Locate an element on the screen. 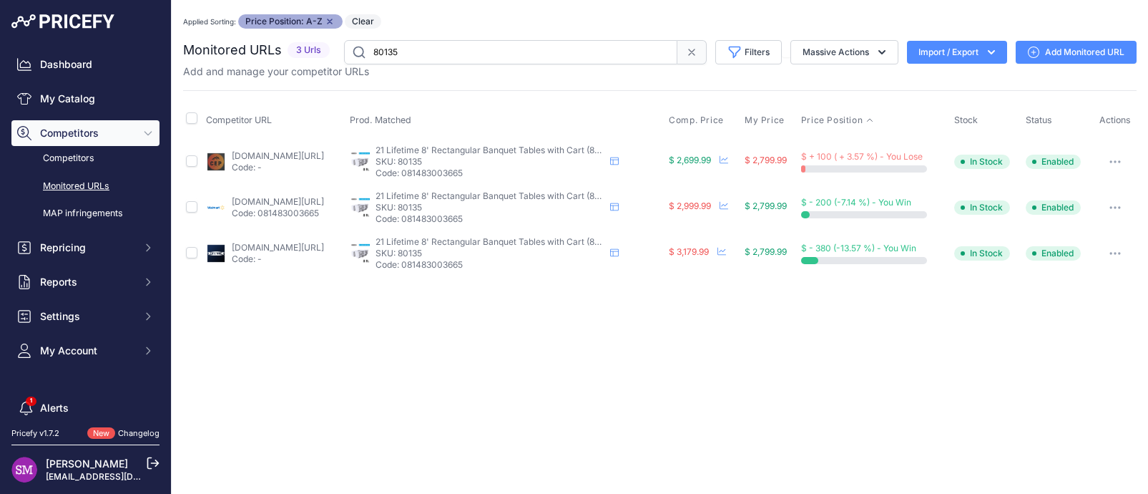 This screenshot has width=1148, height=494. span: $ 2,699.99 is located at coordinates (690, 160).